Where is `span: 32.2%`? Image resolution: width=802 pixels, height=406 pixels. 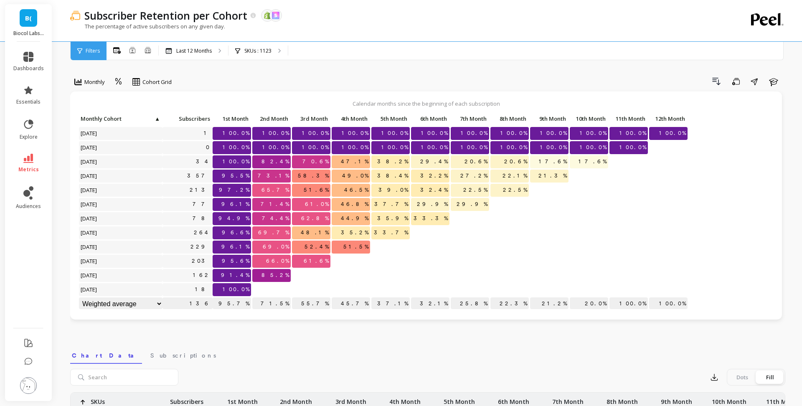
span: 32.2% is located at coordinates (434, 176).